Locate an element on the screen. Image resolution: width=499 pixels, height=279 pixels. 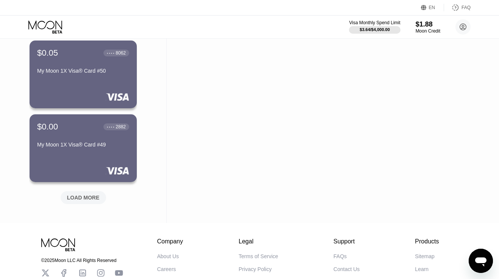
div: FAQs is located at coordinates (340, 256).